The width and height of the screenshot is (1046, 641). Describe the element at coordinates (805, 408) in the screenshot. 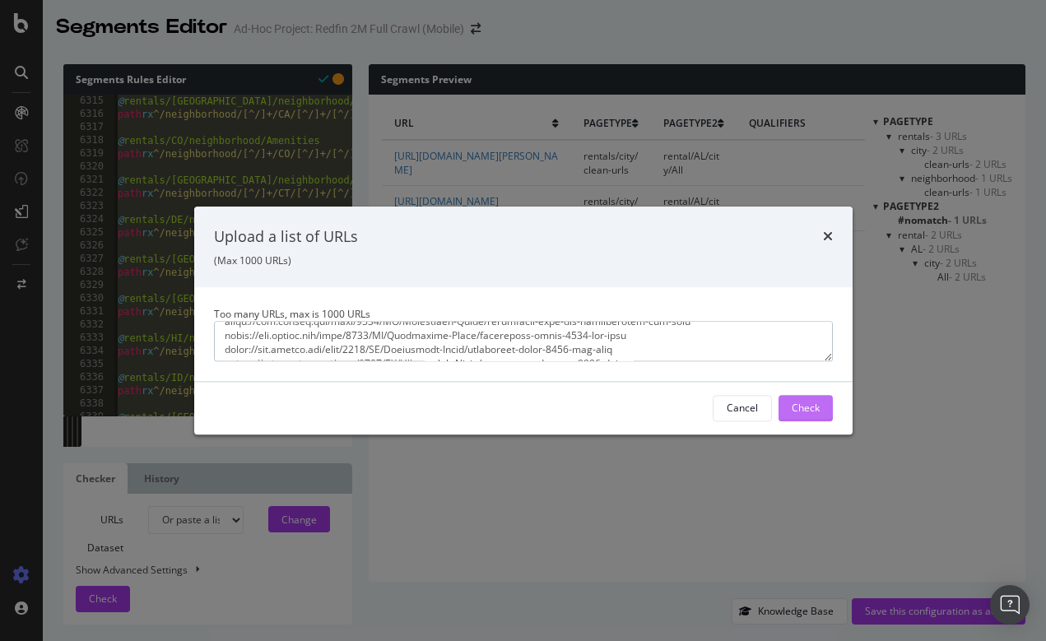

I see `div: Check` at that location.